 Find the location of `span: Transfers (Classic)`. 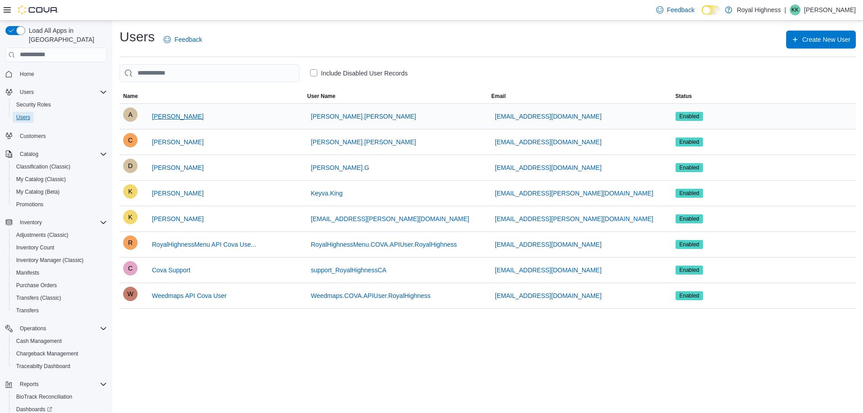

span: Transfers (Classic) is located at coordinates (39, 298).